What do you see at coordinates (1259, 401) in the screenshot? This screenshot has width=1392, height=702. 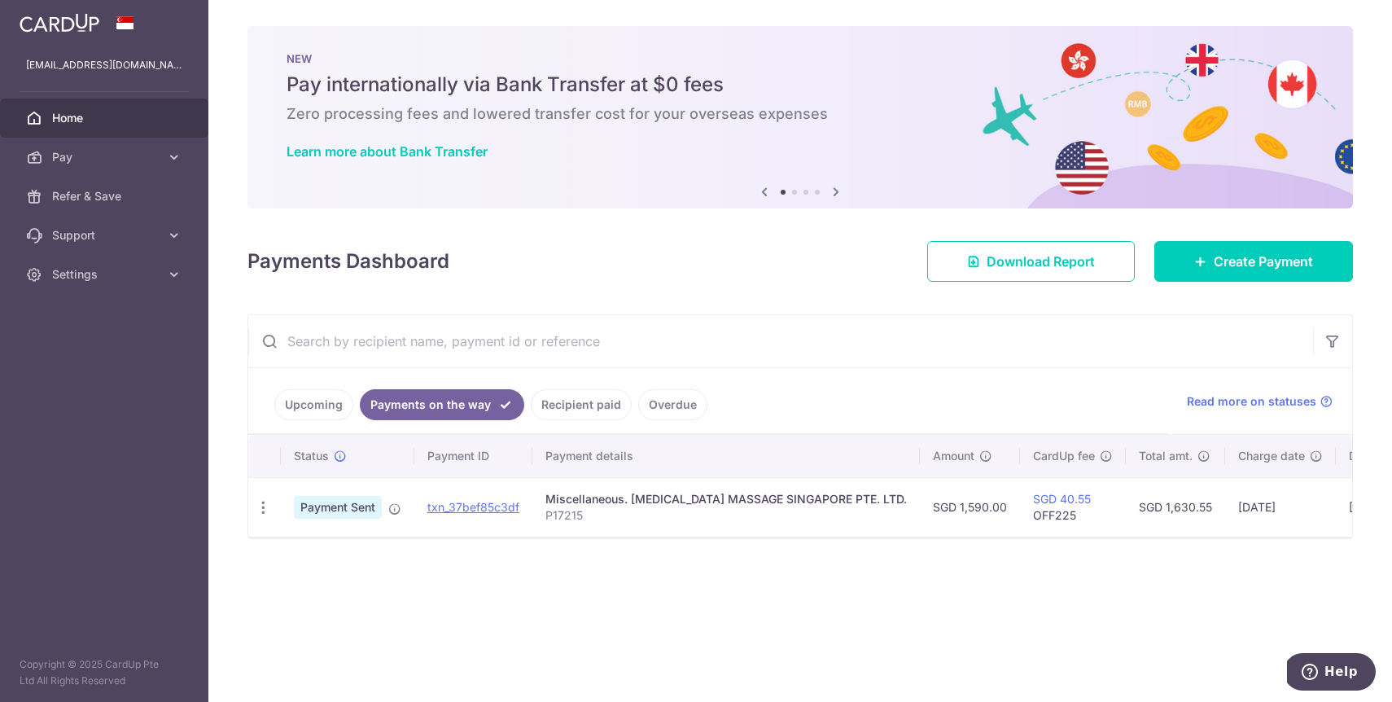 I see `a: Read more on statuses` at bounding box center [1259, 401].